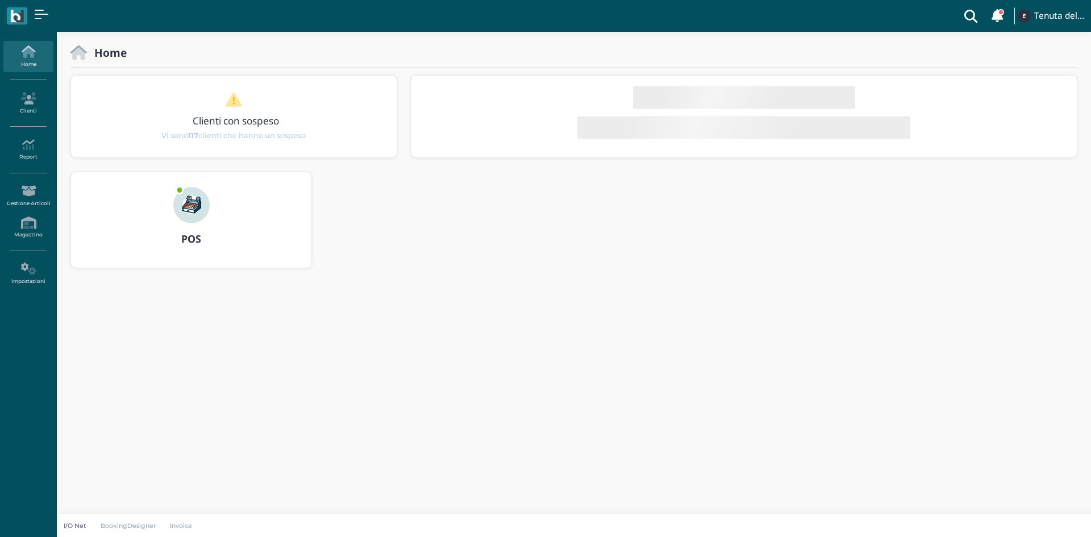  What do you see at coordinates (1059, 16) in the screenshot?
I see `h4: Tenuta del Barco` at bounding box center [1059, 16].